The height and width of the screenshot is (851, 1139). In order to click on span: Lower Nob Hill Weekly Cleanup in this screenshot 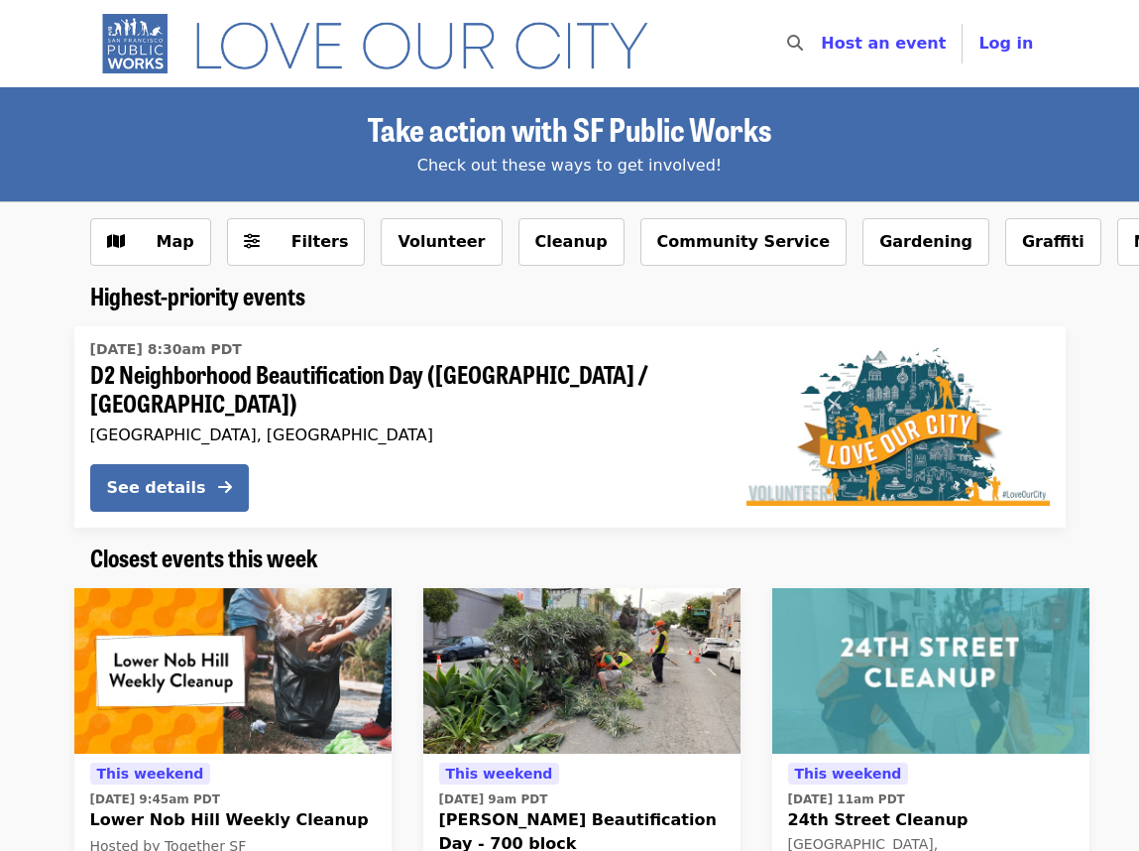, I will do `click(233, 820)`.